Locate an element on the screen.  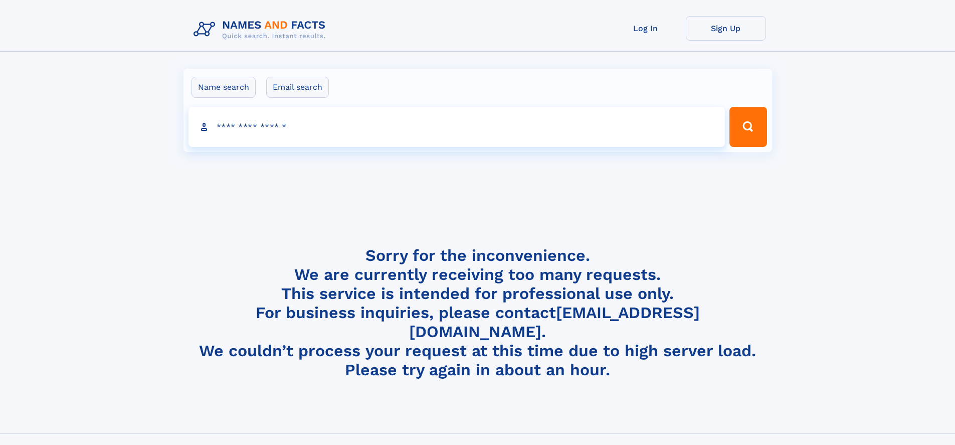
button: Search Button is located at coordinates (748, 127).